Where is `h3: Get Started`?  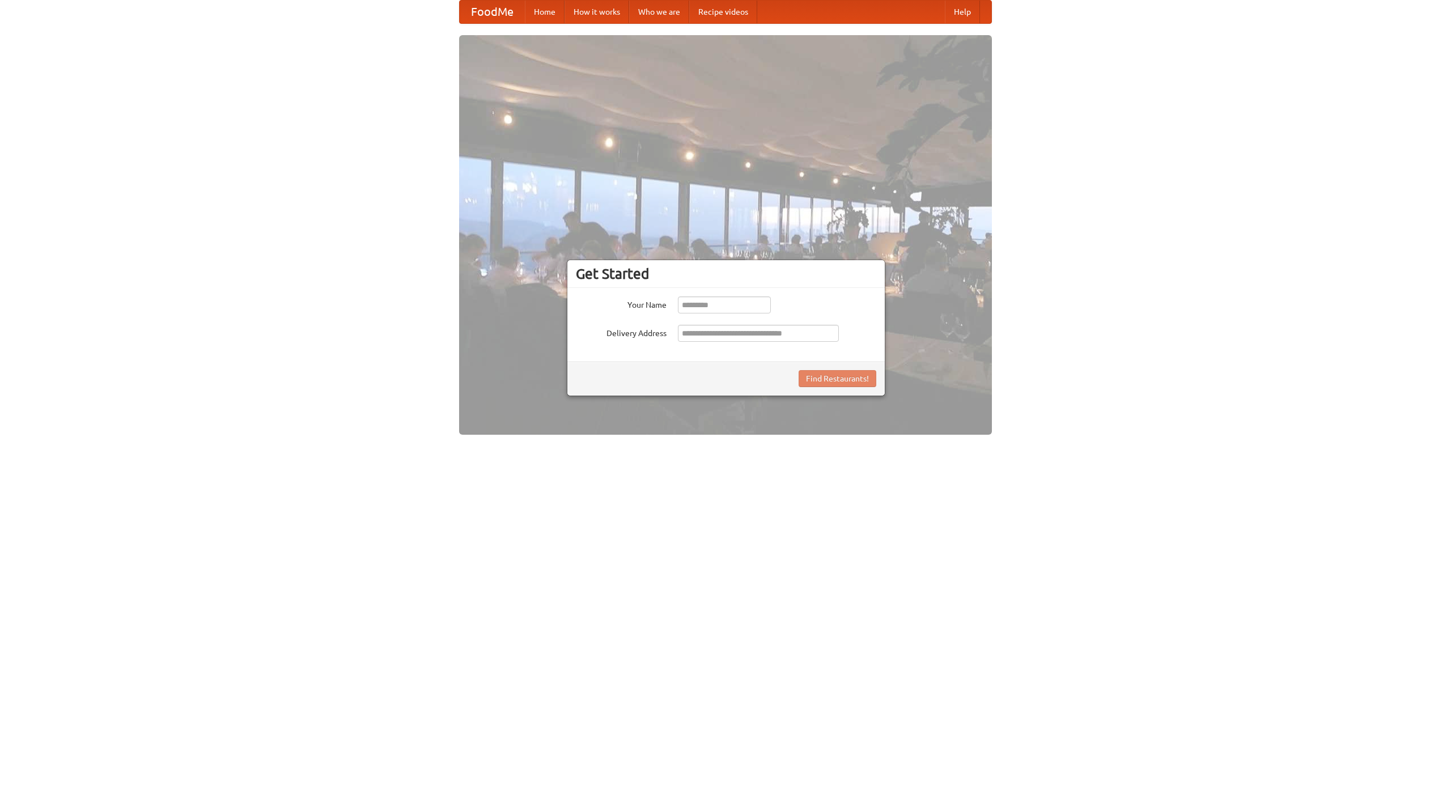 h3: Get Started is located at coordinates (726, 274).